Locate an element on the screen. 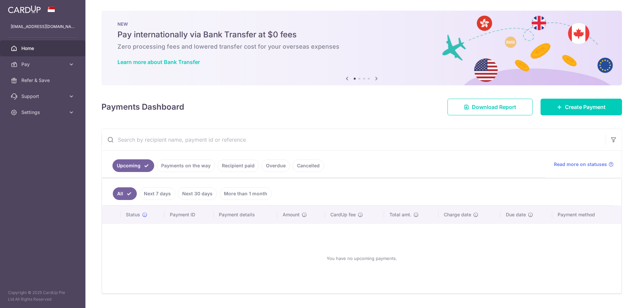  a: Next 30 days is located at coordinates (197, 194).